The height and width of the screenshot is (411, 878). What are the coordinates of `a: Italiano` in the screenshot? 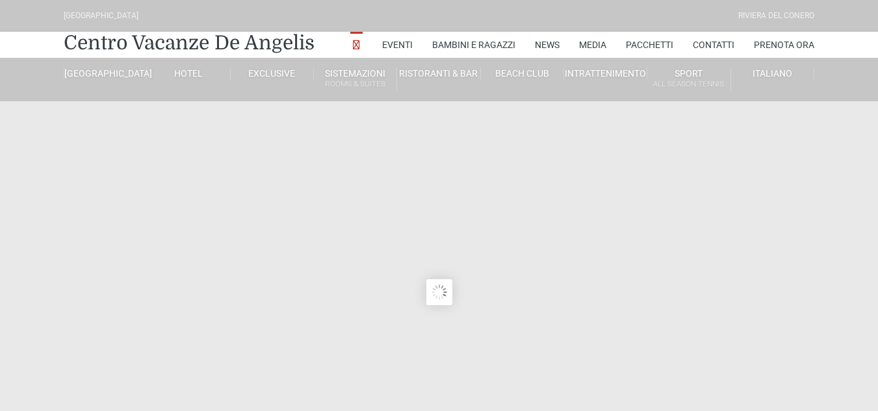 It's located at (772, 73).